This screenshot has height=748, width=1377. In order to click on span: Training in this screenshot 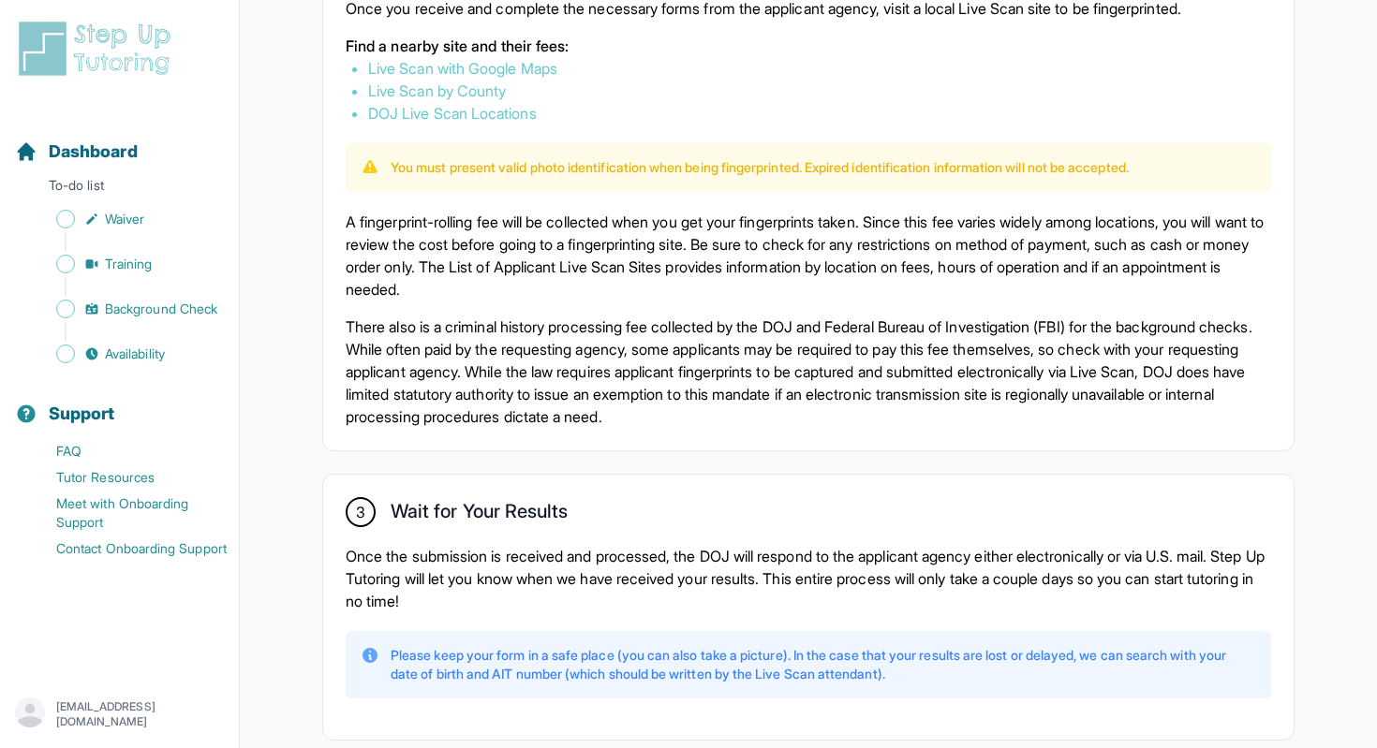, I will do `click(128, 264)`.